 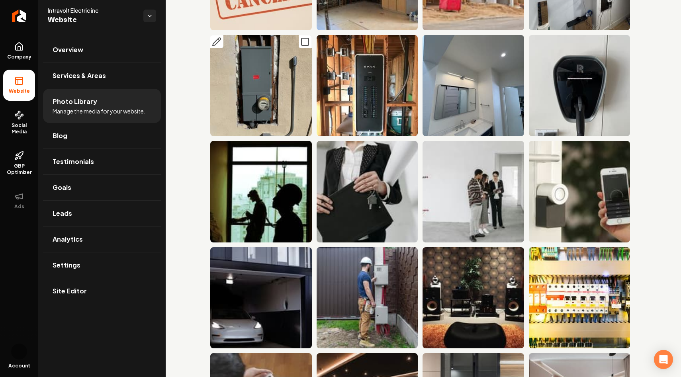 I want to click on img: Business professional holding a folder and key, symbolizing real estate or property management., so click(x=367, y=192).